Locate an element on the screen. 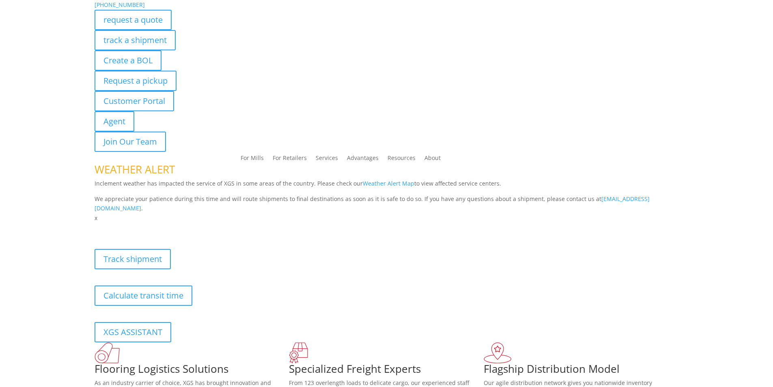 This screenshot has width=773, height=387. a: track a shipment is located at coordinates (135, 40).